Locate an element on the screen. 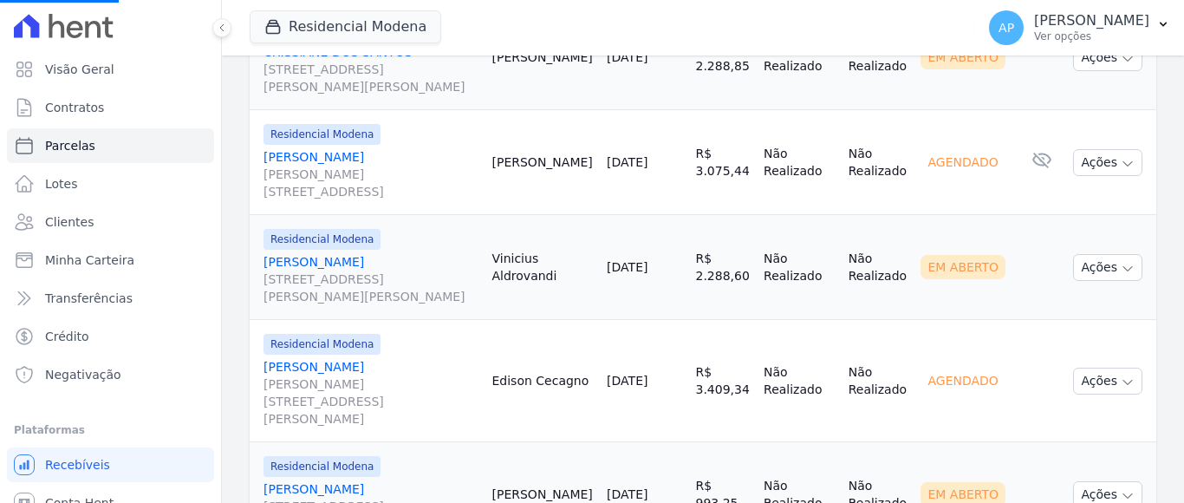 The height and width of the screenshot is (503, 1184). td: R$ 2.288,85 is located at coordinates (722, 57).